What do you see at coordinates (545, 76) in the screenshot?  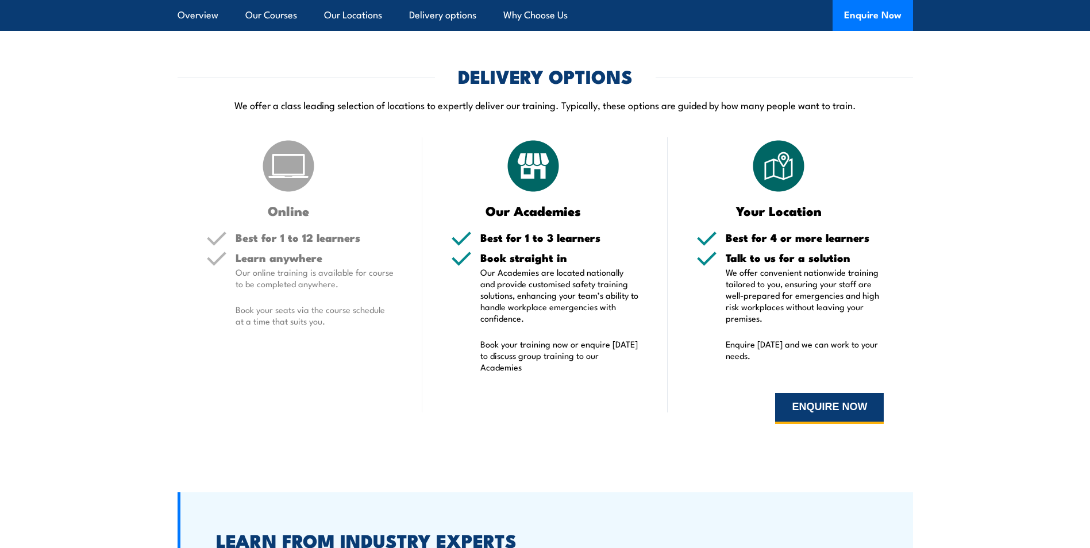 I see `h2: DELIVERY OPTIONS` at bounding box center [545, 76].